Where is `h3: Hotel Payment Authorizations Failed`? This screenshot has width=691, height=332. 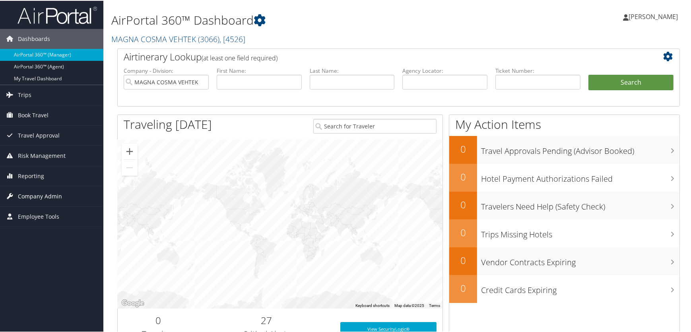 h3: Hotel Payment Authorizations Failed is located at coordinates (580, 176).